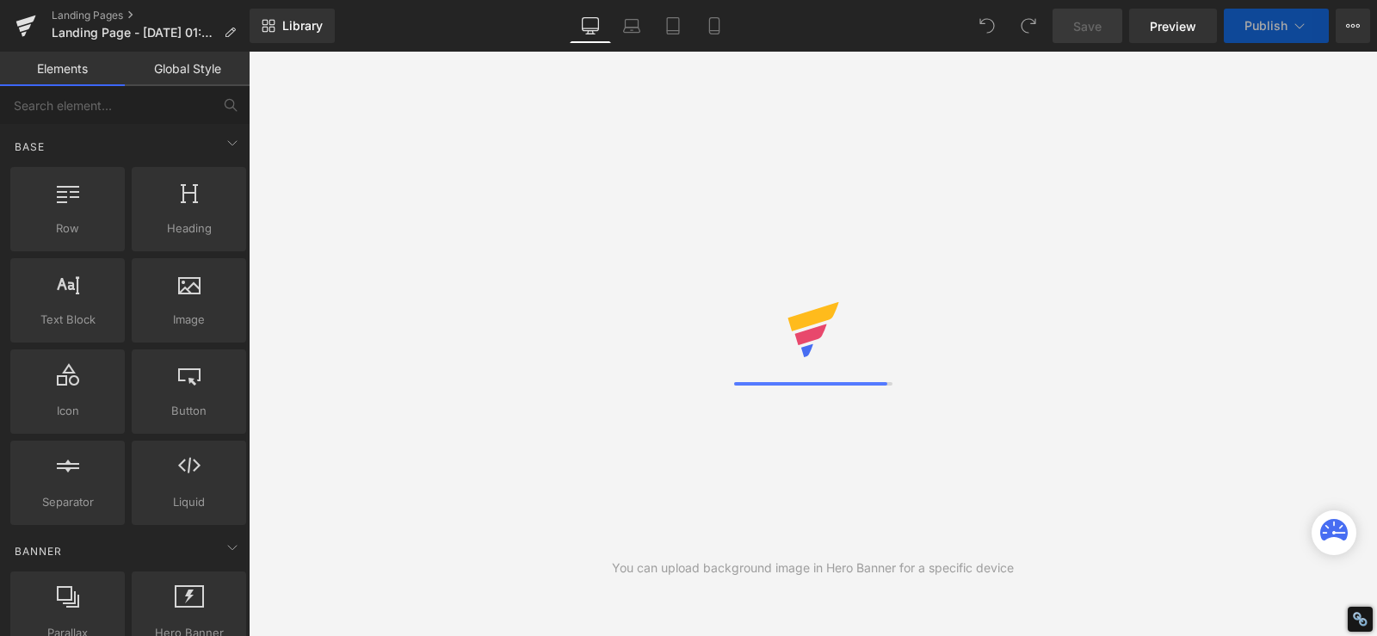  I want to click on div: Restore Info Box &#10;&#10;NoFollow Info:&#10; META-Robots NoFollow: &#09;true&#10; META-Robots N..., so click(1360, 619).